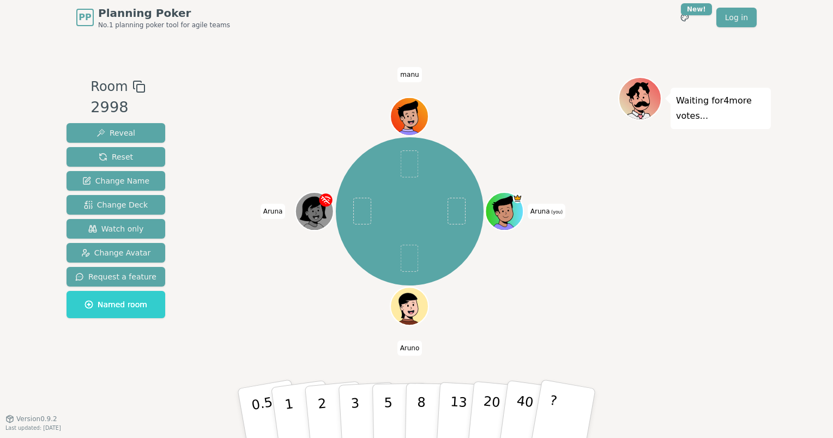 This screenshot has width=833, height=438. Describe the element at coordinates (505, 211) in the screenshot. I see `button: Click to change your avatar` at that location.